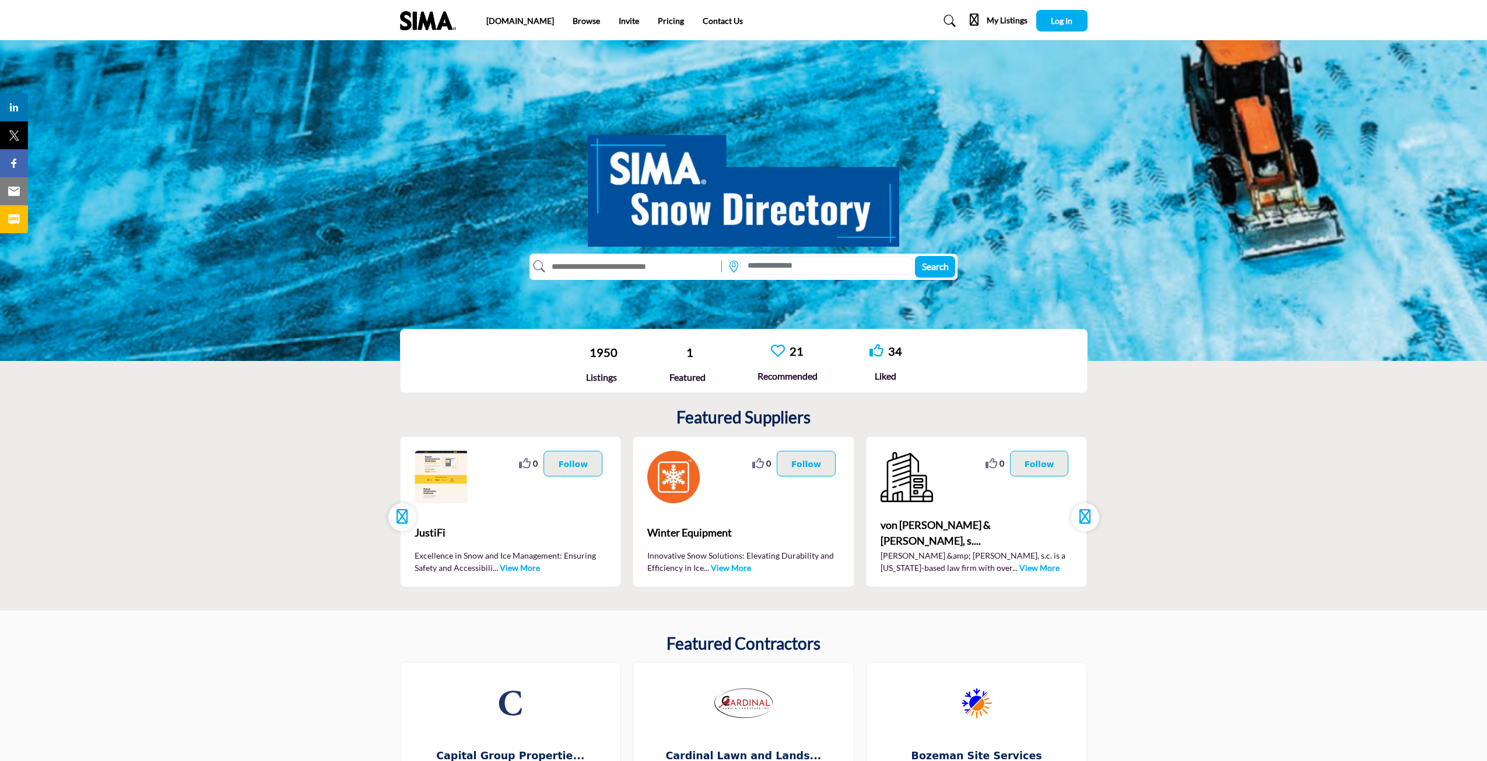  What do you see at coordinates (628, 20) in the screenshot?
I see `a: Invite` at bounding box center [628, 20].